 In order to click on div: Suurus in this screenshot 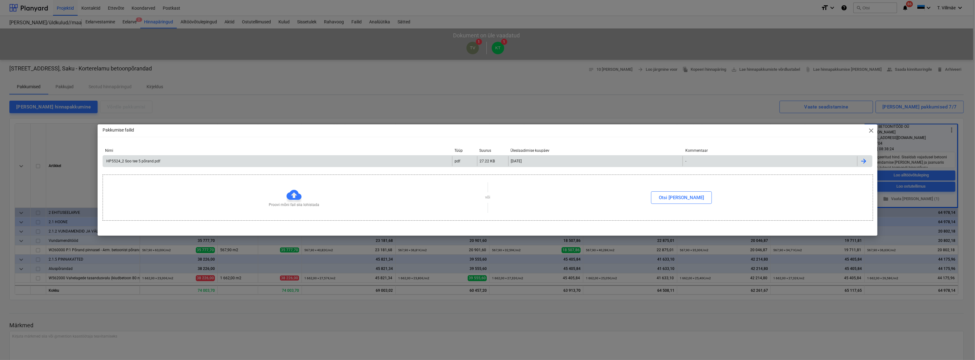, I will do `click(493, 151)`.